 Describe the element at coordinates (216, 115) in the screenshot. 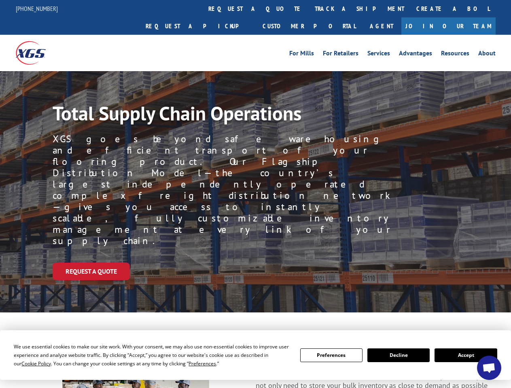

I see `h1: Total Supply Chain Operations` at that location.